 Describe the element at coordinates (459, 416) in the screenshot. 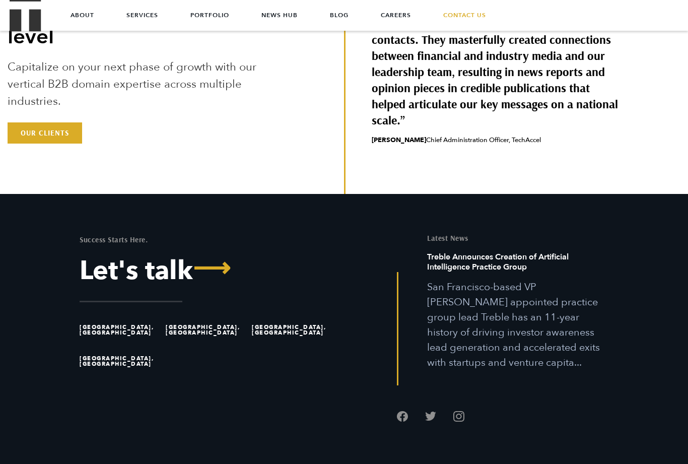

I see `a: Follow us on Instagram` at that location.